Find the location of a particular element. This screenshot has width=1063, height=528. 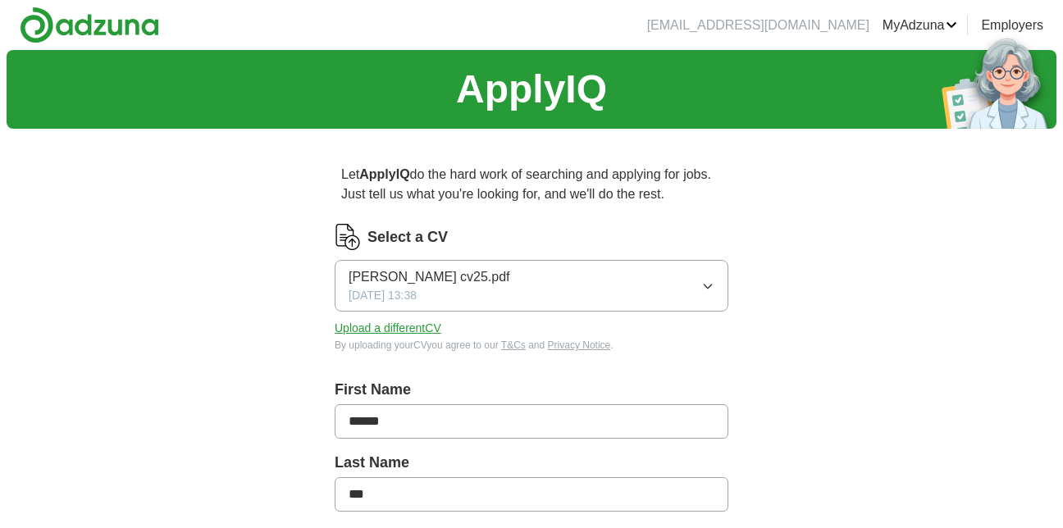

label: First Name is located at coordinates (532, 390).